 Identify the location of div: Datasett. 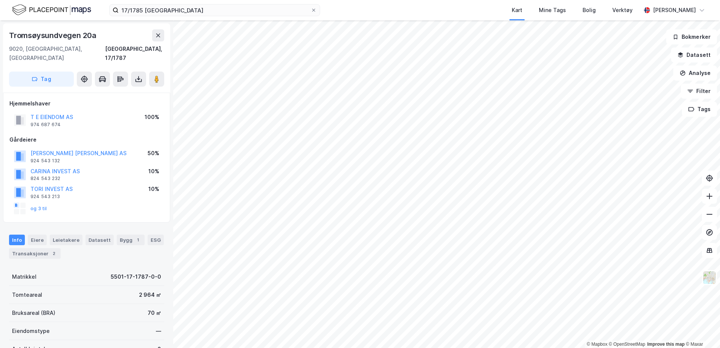
(99, 240).